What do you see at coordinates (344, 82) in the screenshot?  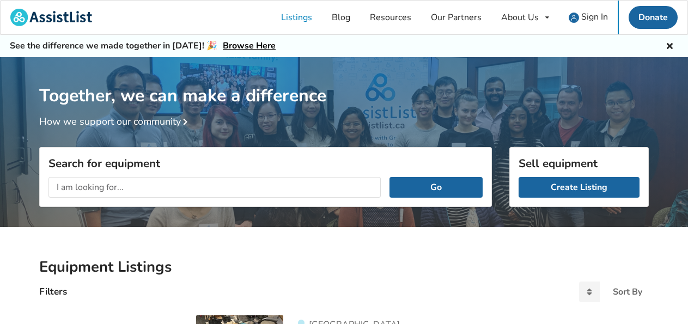 I see `h1: Together, we can make a difference` at bounding box center [344, 82].